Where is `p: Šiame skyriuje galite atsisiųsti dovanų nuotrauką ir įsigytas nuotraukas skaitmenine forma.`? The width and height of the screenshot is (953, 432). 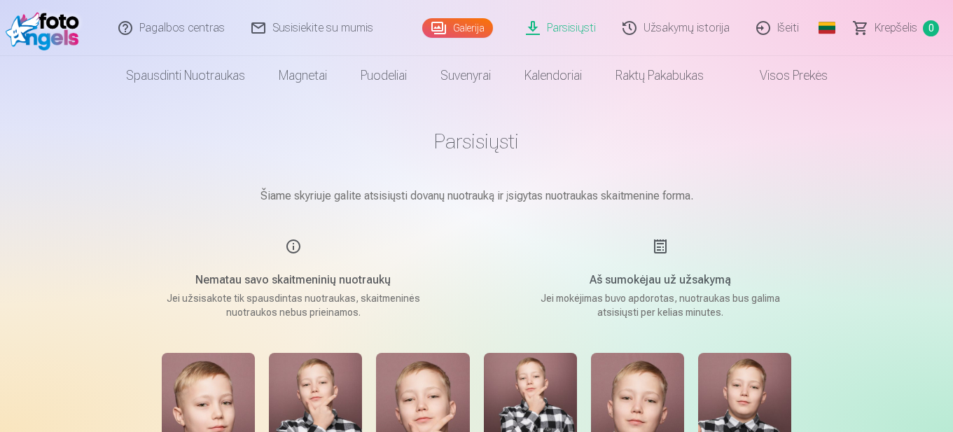 p: Šiame skyriuje galite atsisiųsti dovanų nuotrauką ir įsigytas nuotraukas skaitmenine forma. is located at coordinates (477, 196).